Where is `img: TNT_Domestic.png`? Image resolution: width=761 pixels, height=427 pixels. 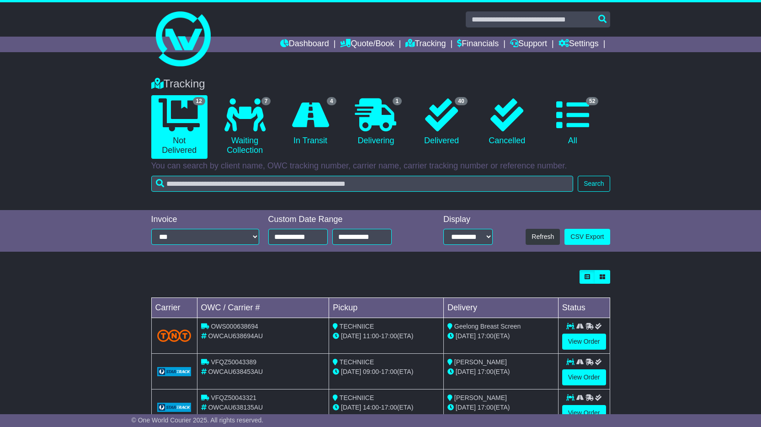 img: TNT_Domestic.png is located at coordinates (174, 335).